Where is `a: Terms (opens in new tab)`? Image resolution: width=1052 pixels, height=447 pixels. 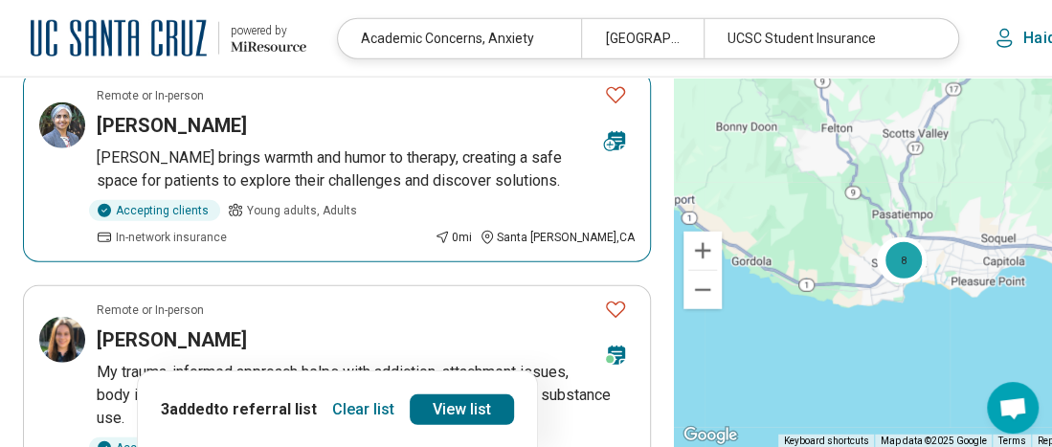 a: Terms (opens in new tab) is located at coordinates (1011, 440).